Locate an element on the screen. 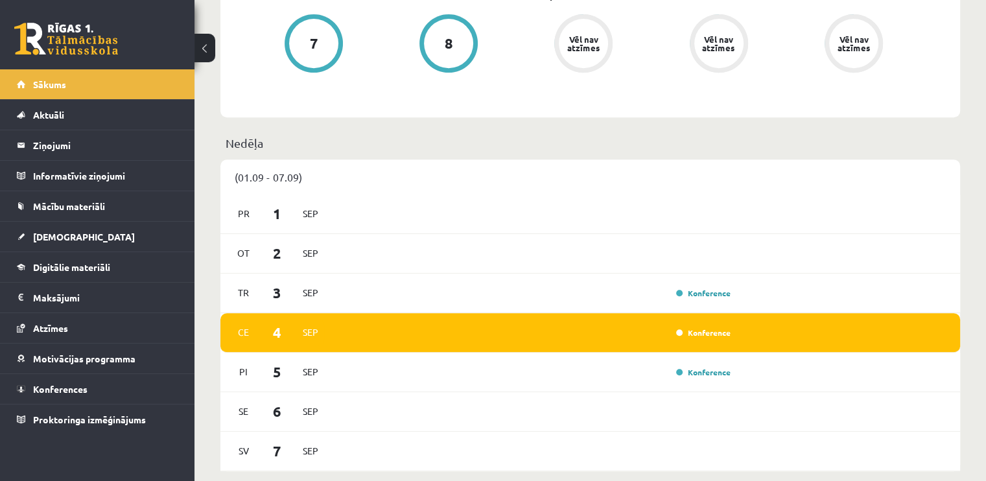  span: Sākums is located at coordinates (49, 84).